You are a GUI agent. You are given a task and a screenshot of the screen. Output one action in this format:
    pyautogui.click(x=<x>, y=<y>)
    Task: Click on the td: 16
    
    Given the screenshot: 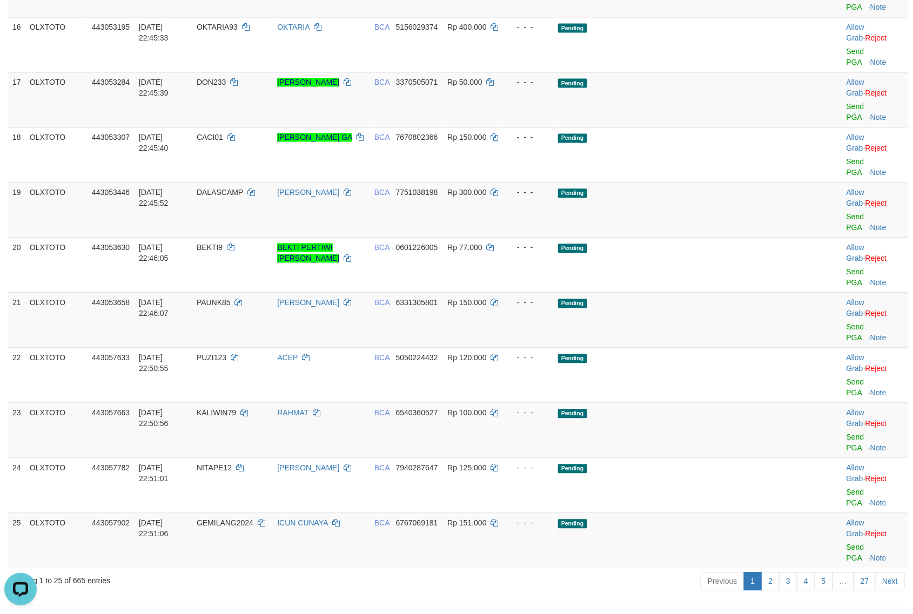 What is the action you would take?
    pyautogui.click(x=17, y=44)
    